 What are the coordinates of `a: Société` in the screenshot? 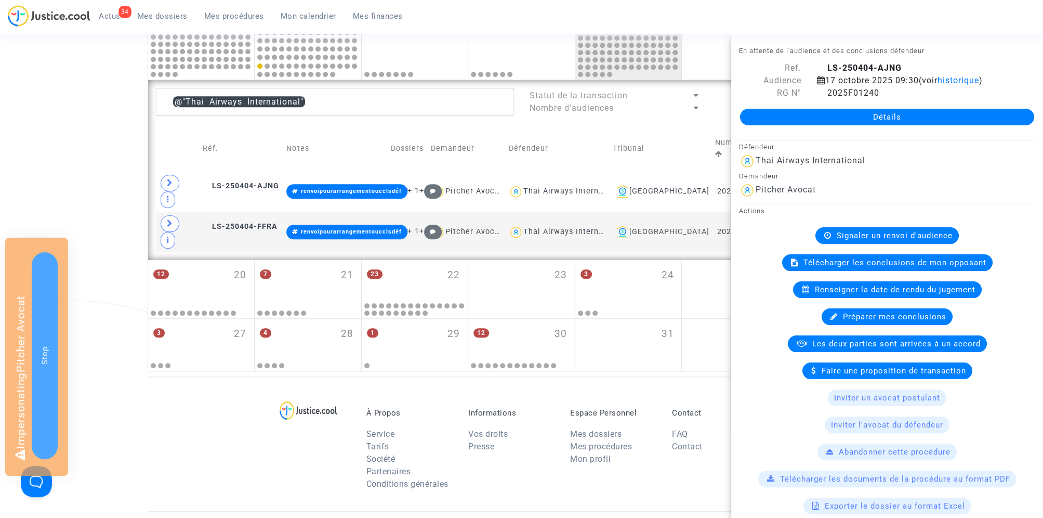 It's located at (381, 458).